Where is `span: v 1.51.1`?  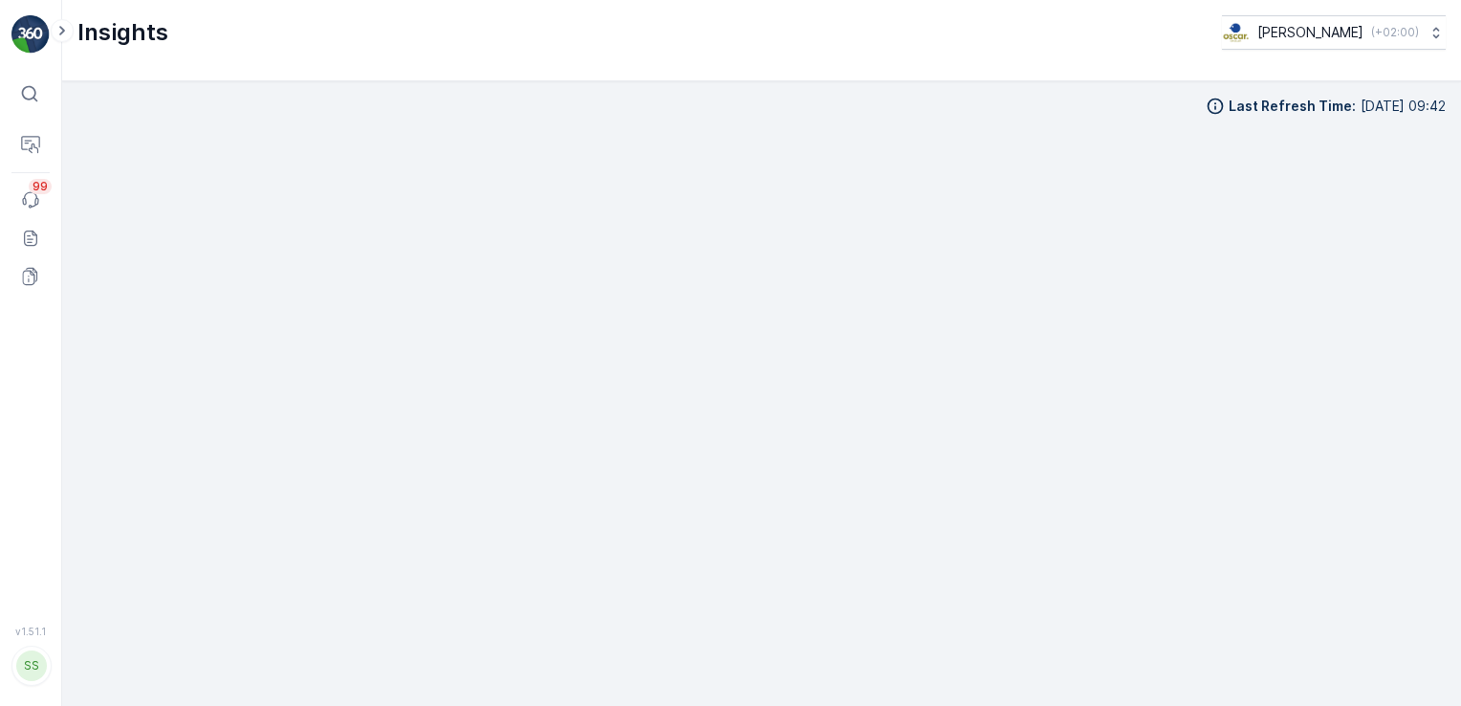
span: v 1.51.1 is located at coordinates (31, 631).